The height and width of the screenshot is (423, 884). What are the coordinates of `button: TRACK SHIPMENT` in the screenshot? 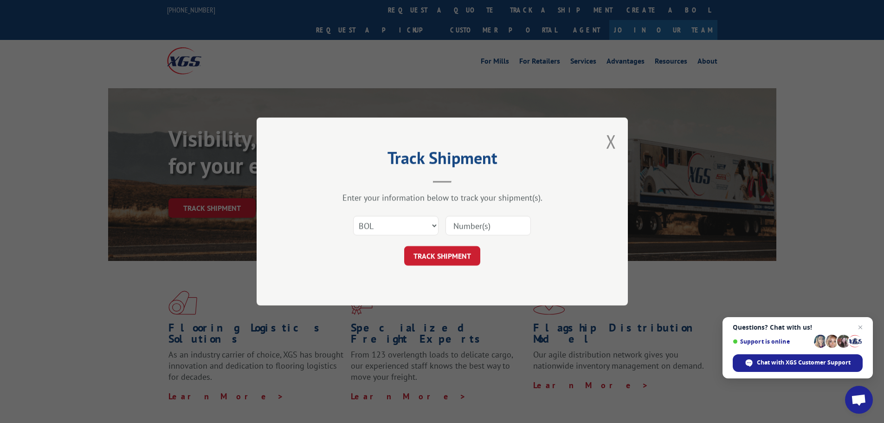 It's located at (442, 256).